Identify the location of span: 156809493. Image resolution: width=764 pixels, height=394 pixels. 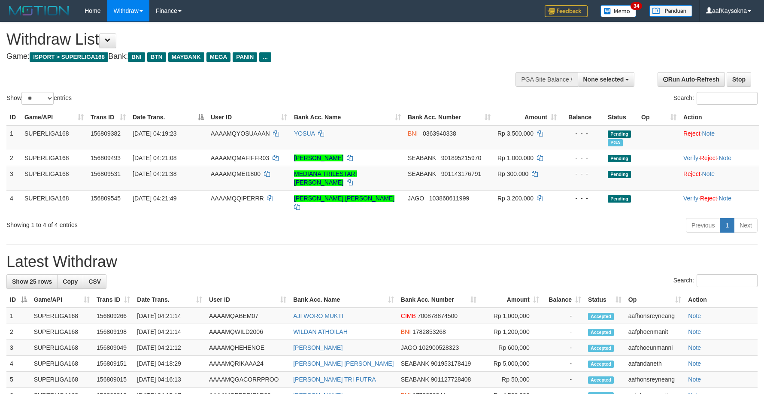
(106, 158).